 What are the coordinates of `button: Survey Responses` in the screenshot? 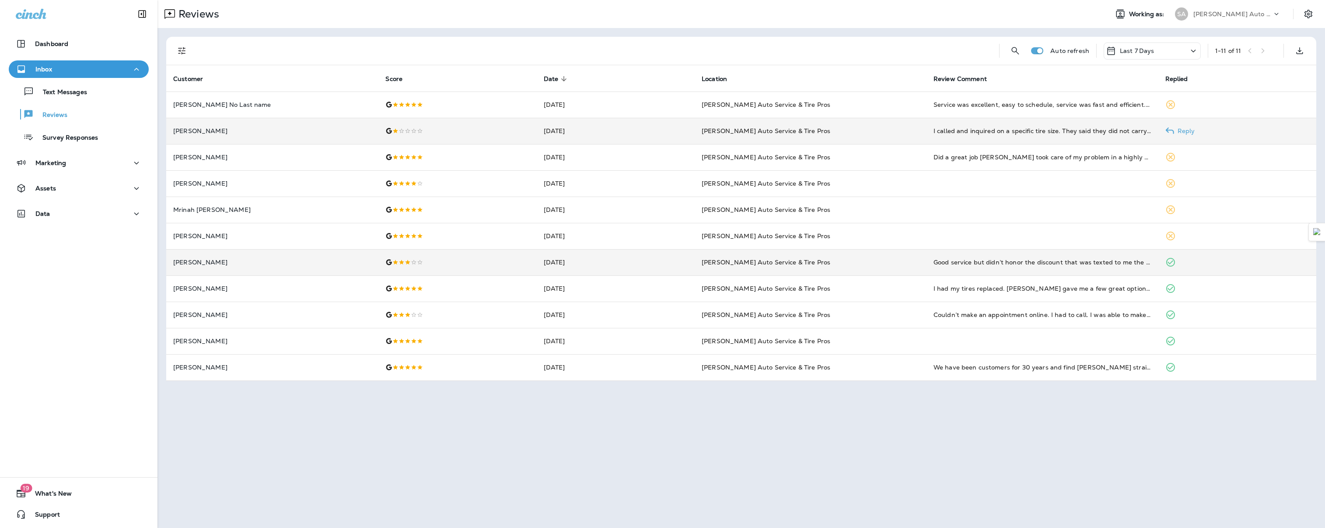 It's located at (79, 137).